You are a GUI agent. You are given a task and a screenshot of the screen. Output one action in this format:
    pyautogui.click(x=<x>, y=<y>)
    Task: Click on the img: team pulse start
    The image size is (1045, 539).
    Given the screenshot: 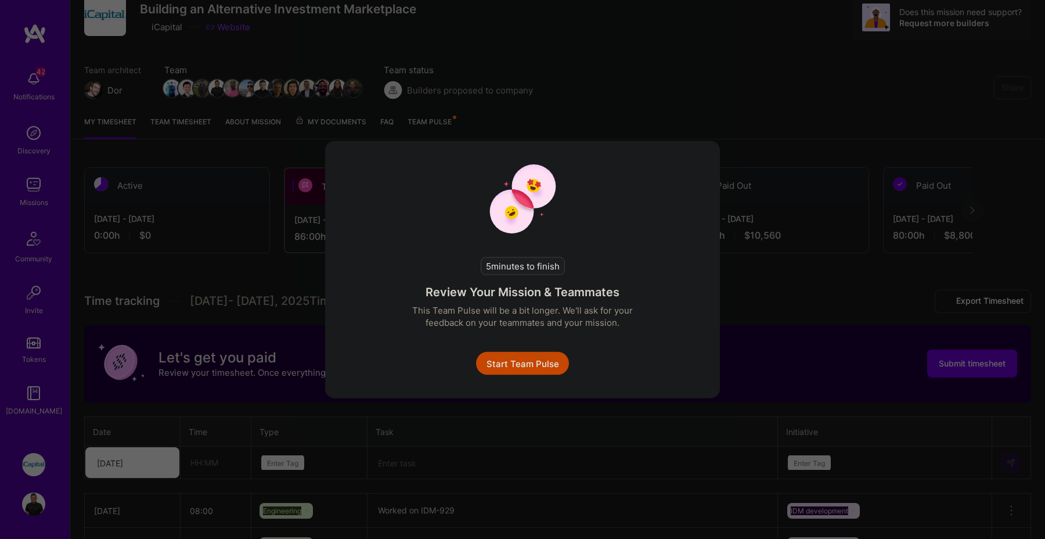 What is the action you would take?
    pyautogui.click(x=523, y=199)
    